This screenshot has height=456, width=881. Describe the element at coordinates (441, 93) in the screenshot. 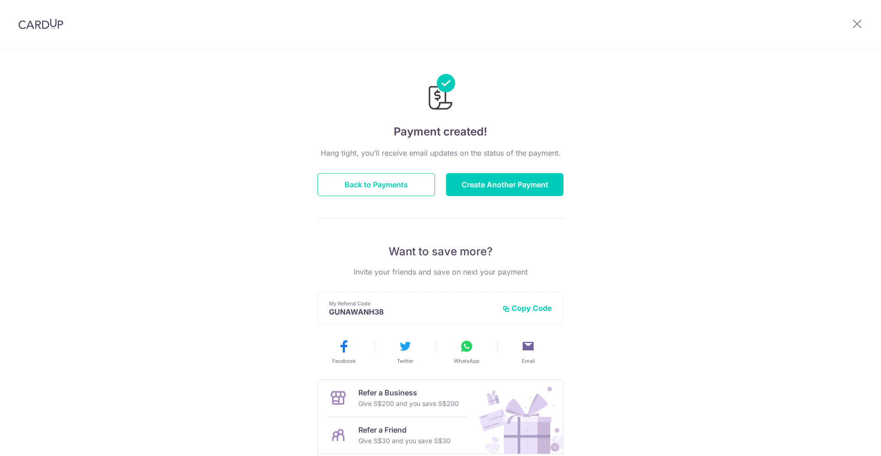

I see `img: Payments` at that location.